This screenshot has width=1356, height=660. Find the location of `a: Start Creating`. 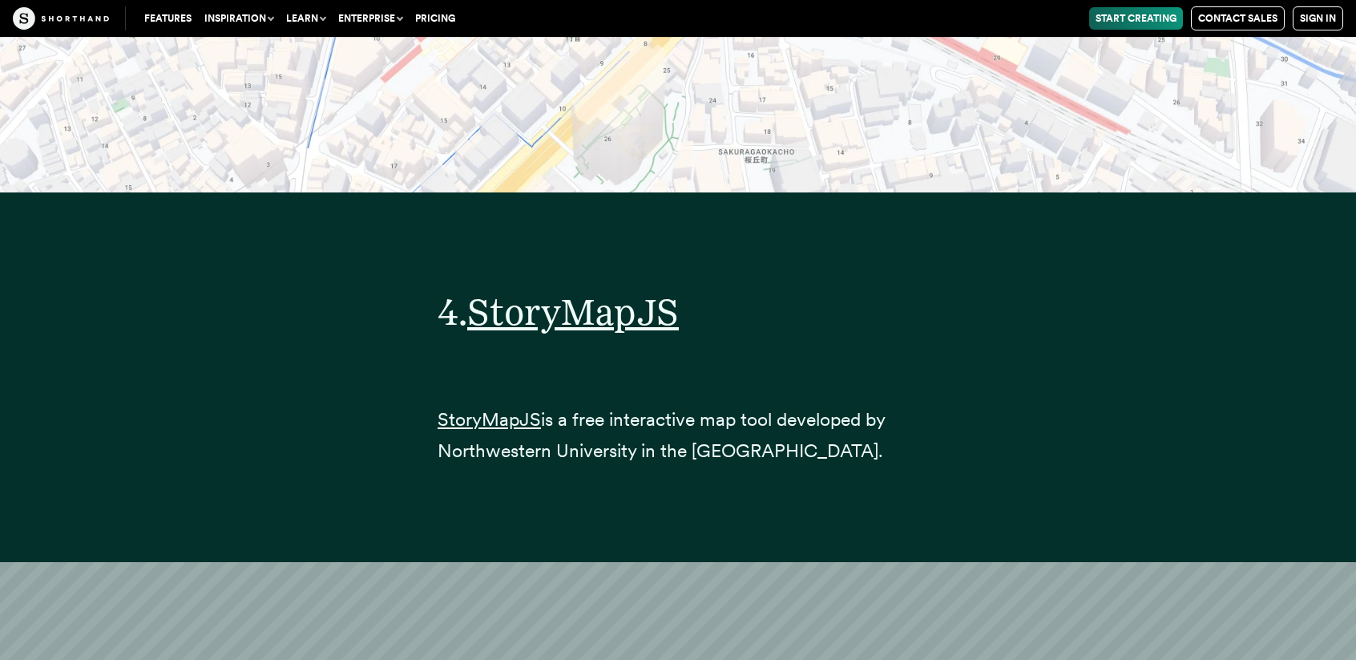

a: Start Creating is located at coordinates (1136, 18).